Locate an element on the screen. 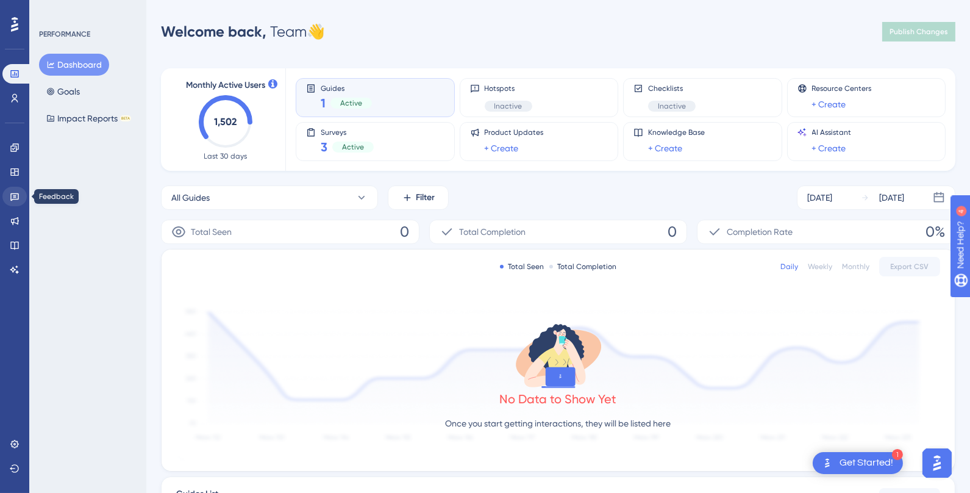 The image size is (970, 493). div: 4 is located at coordinates (87, 11).